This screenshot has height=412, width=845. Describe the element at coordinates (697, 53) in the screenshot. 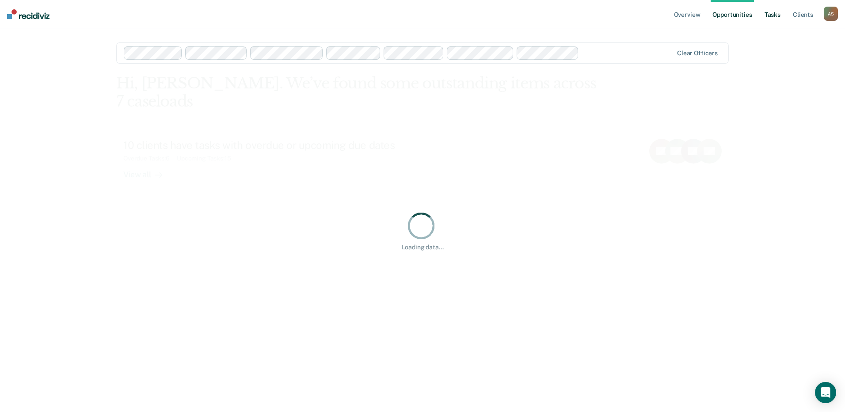

I see `div: Clear officers` at that location.